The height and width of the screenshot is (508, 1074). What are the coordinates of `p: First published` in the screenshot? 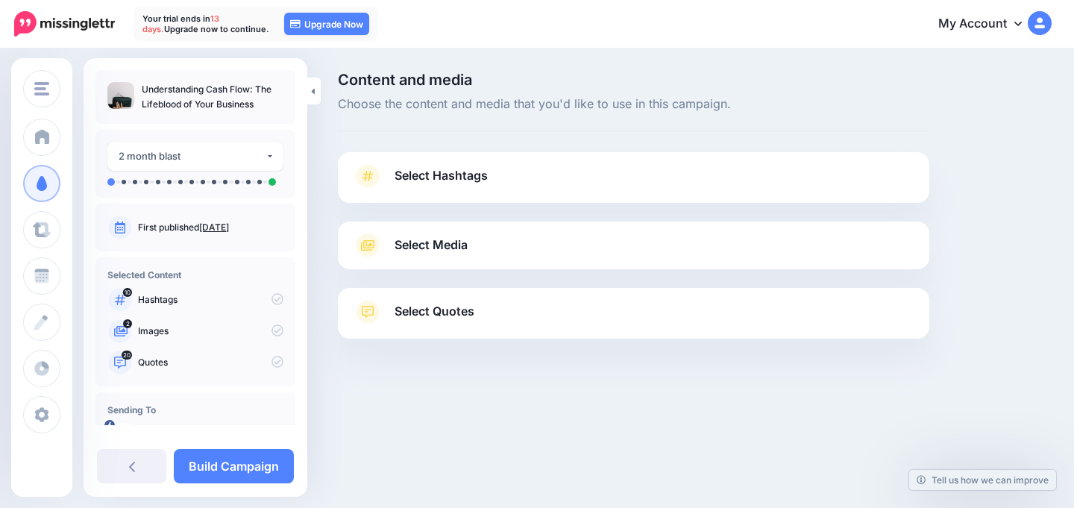 It's located at (210, 227).